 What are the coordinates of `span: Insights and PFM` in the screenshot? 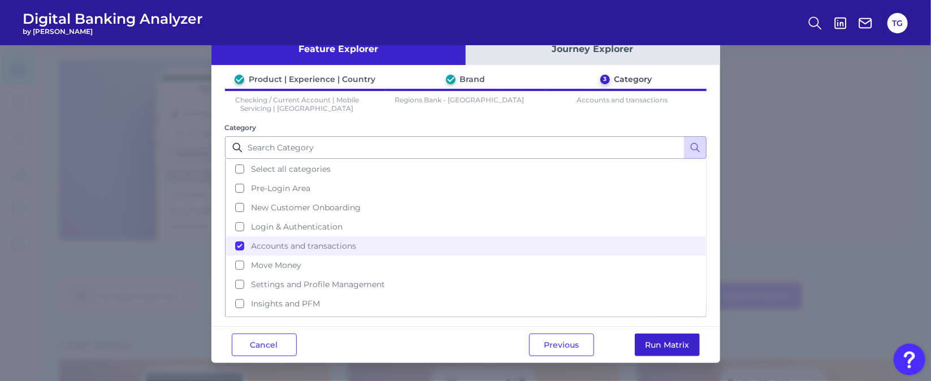 It's located at (286, 304).